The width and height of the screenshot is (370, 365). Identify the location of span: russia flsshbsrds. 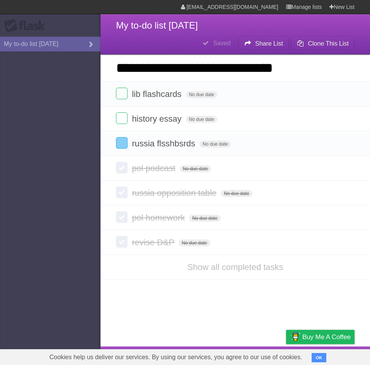
(164, 143).